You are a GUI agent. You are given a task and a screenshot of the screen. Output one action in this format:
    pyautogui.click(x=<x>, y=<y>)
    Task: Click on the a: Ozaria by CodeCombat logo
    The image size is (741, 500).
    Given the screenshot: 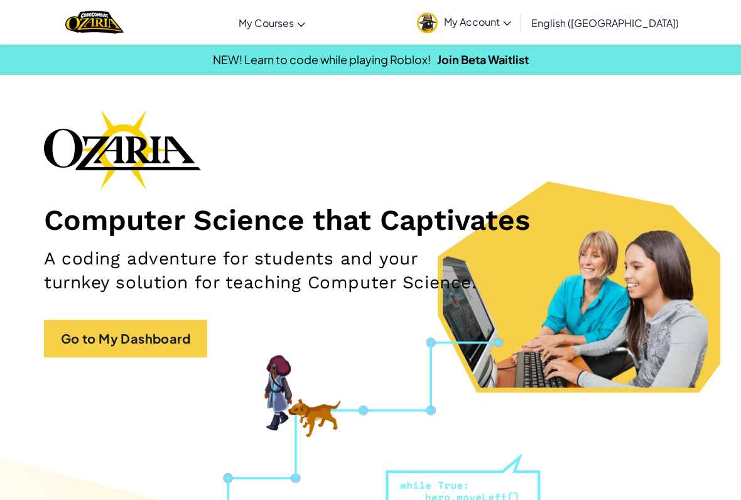 What is the action you would take?
    pyautogui.click(x=94, y=22)
    